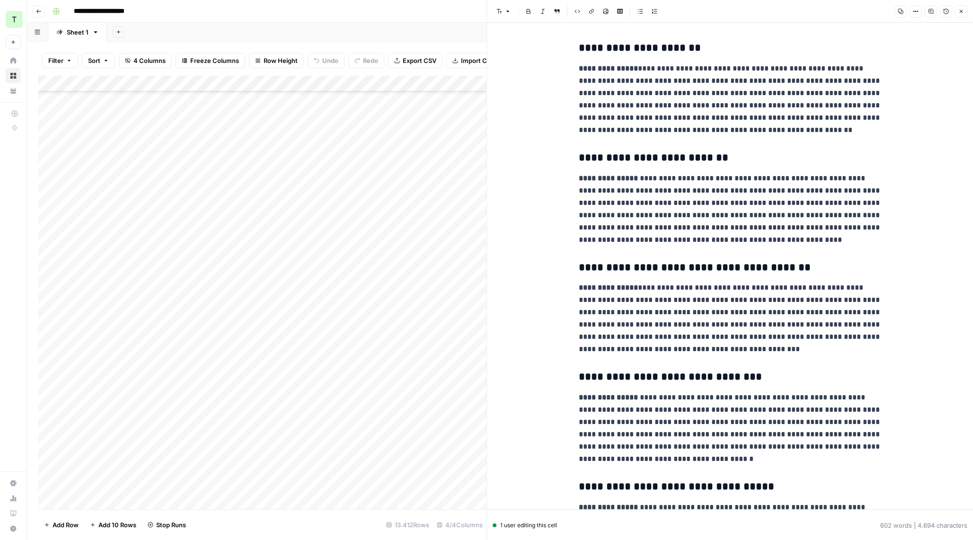  I want to click on div: Sheet 1, so click(78, 32).